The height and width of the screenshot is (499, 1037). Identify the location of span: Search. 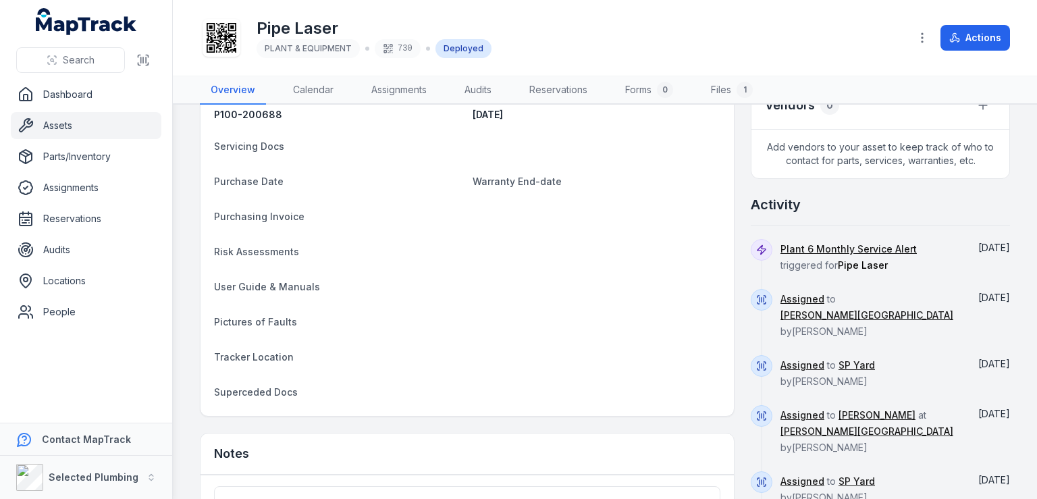
(78, 60).